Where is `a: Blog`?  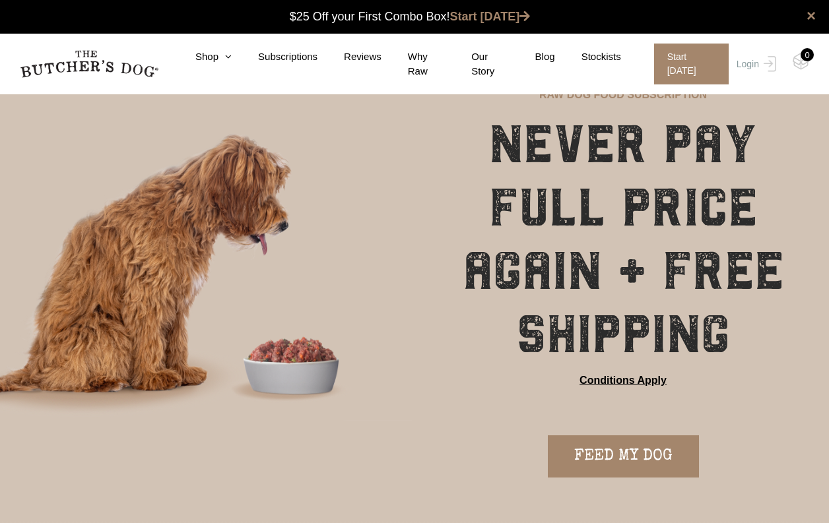 a: Blog is located at coordinates (532, 57).